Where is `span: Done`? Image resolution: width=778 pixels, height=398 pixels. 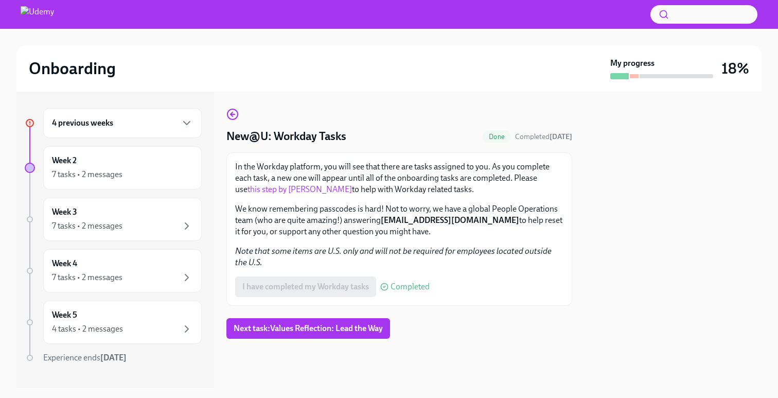
span: Done is located at coordinates (496, 136).